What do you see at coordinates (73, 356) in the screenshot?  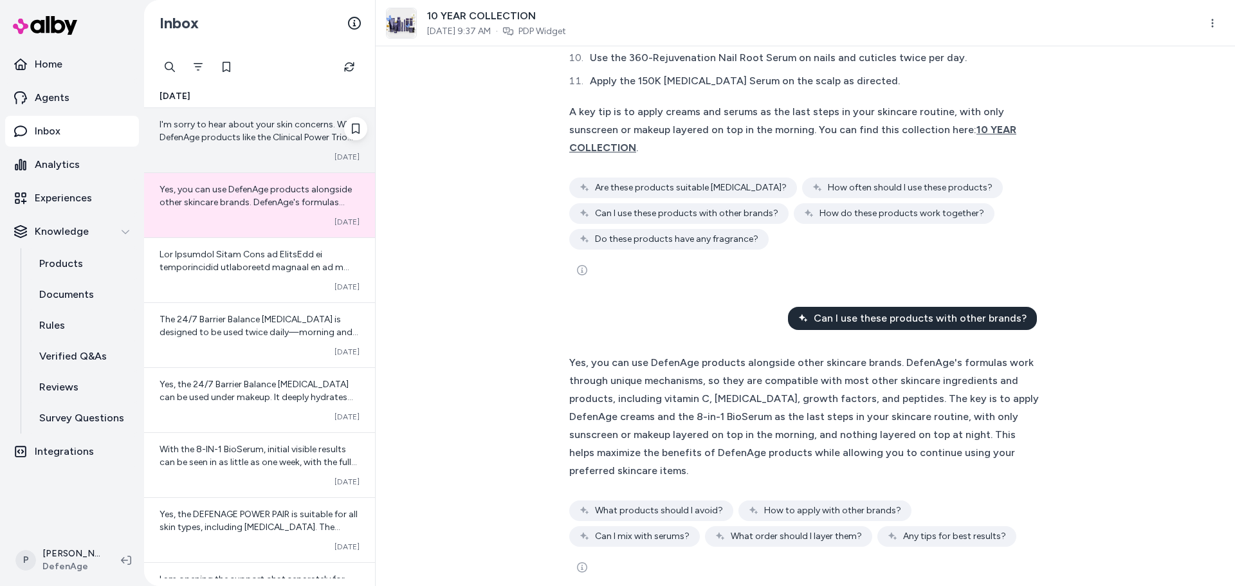 I see `p: Verified Q&As` at bounding box center [73, 356].